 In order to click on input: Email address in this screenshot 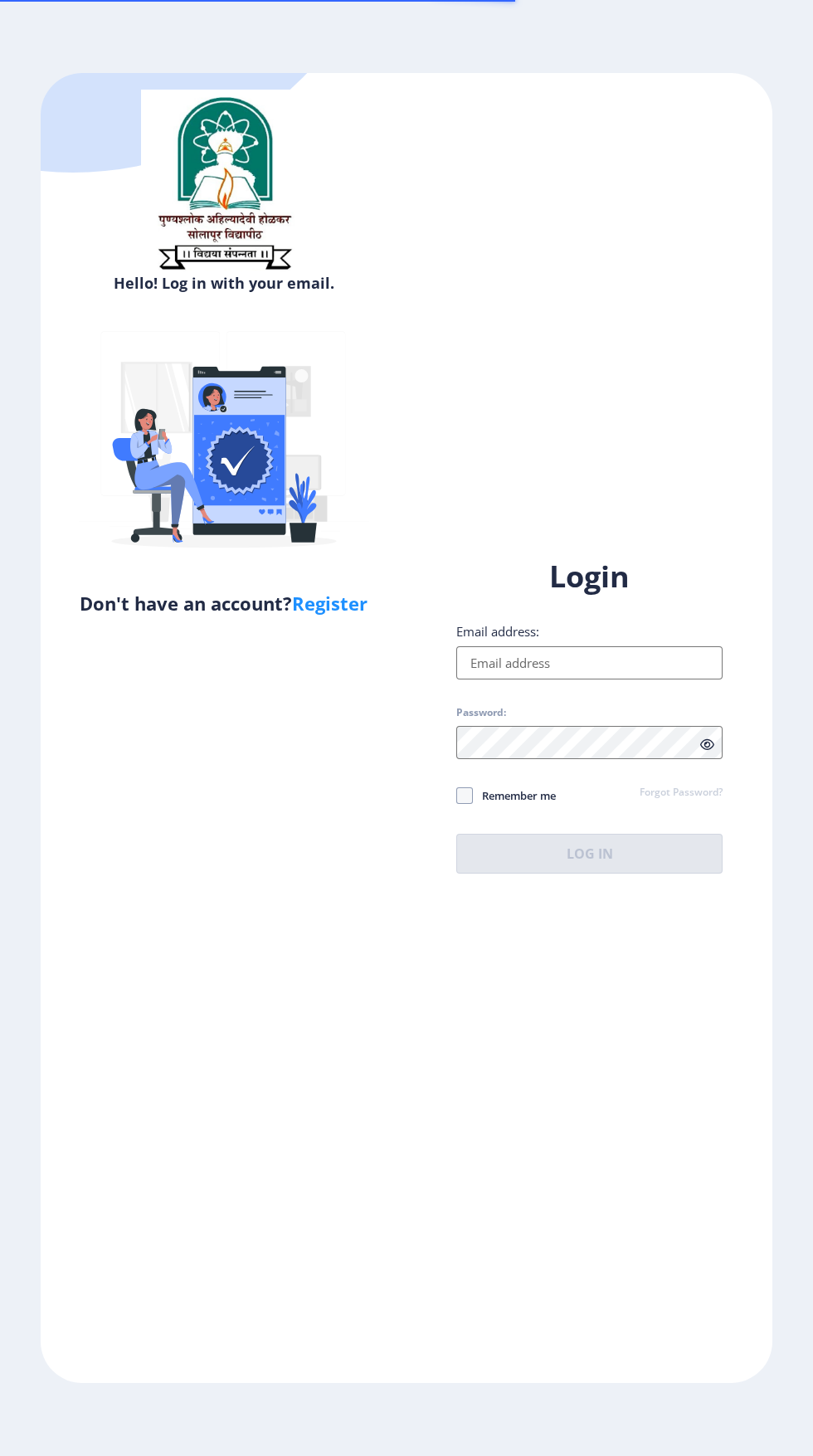, I will do `click(589, 662)`.